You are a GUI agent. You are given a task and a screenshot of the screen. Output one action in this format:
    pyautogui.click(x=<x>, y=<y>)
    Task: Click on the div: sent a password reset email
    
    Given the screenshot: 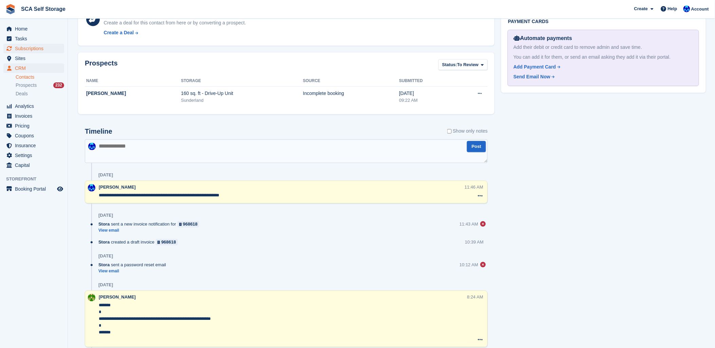 What is the action you would take?
    pyautogui.click(x=134, y=265)
    